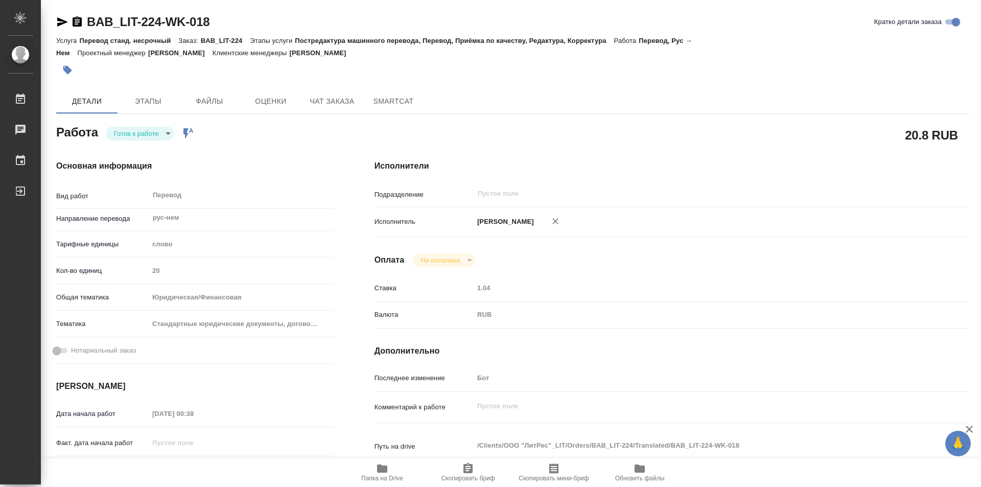  I want to click on p: Валюта, so click(424, 315).